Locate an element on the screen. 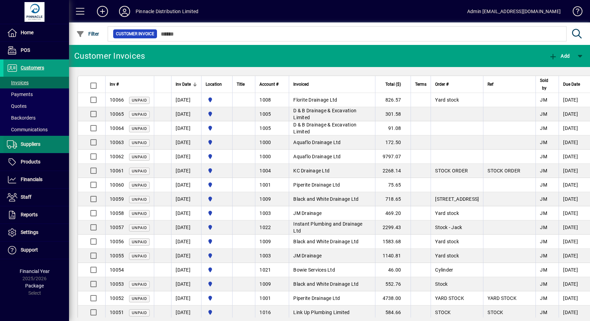  span: 10060 is located at coordinates (117, 185).